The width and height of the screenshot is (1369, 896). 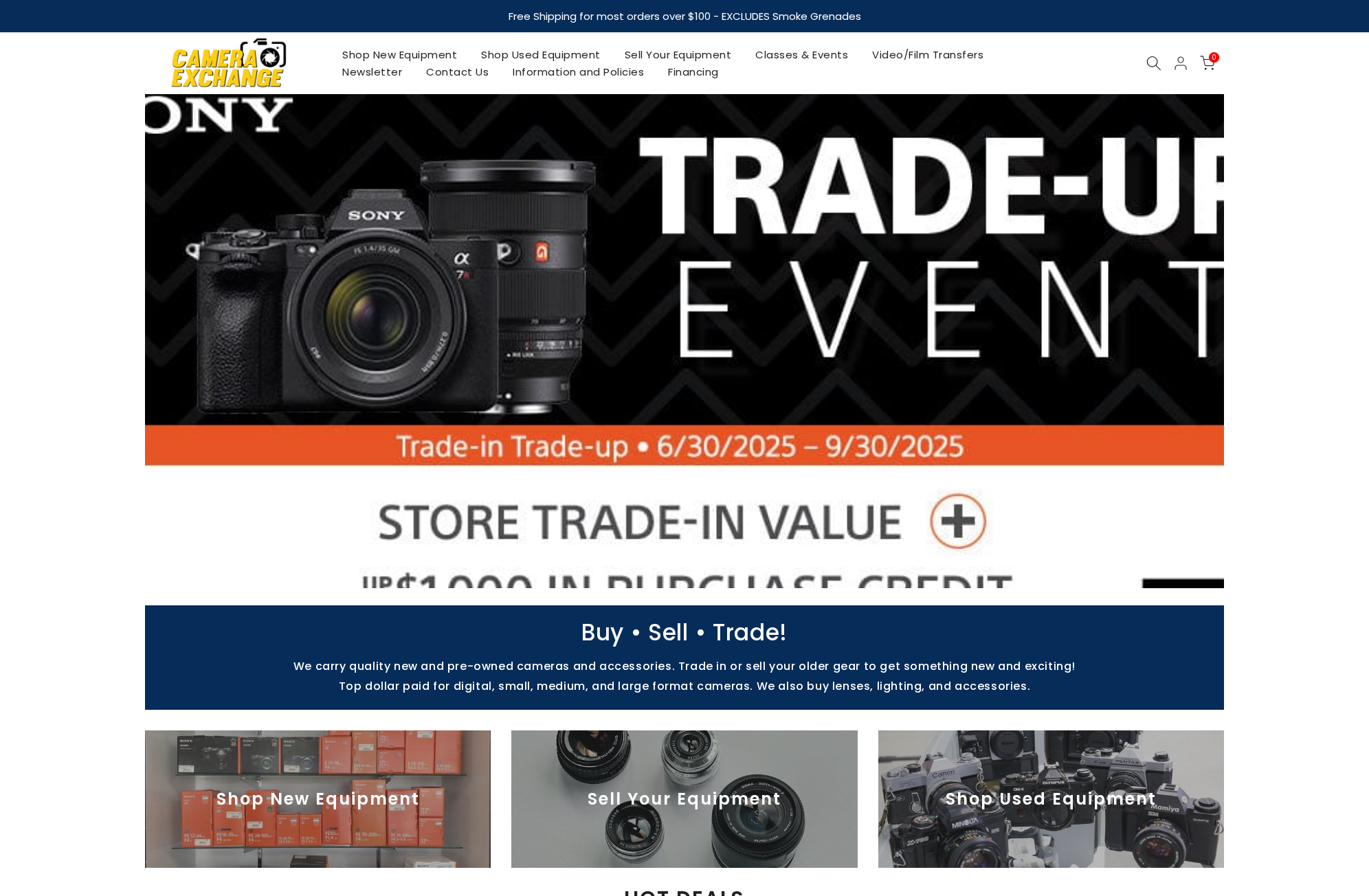 What do you see at coordinates (1207, 63) in the screenshot?
I see `a: 0` at bounding box center [1207, 63].